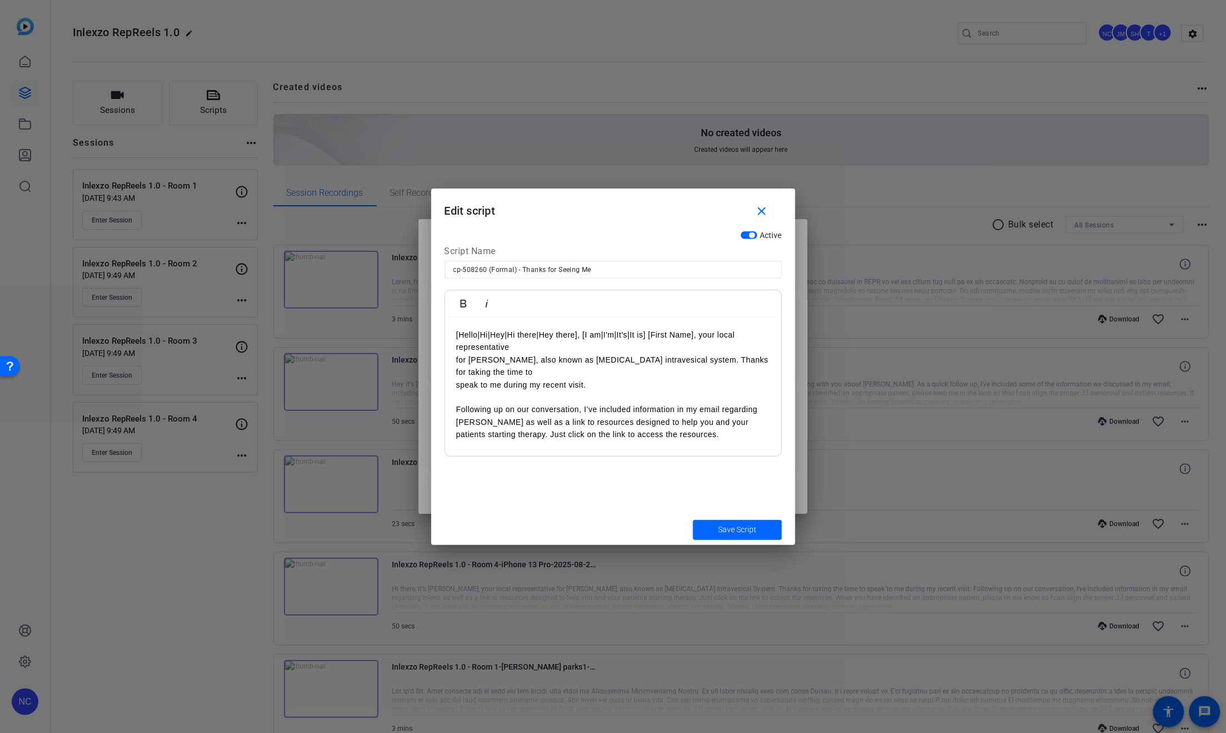  Describe the element at coordinates (613, 270) in the screenshot. I see `input: Enter Script Name` at that location.